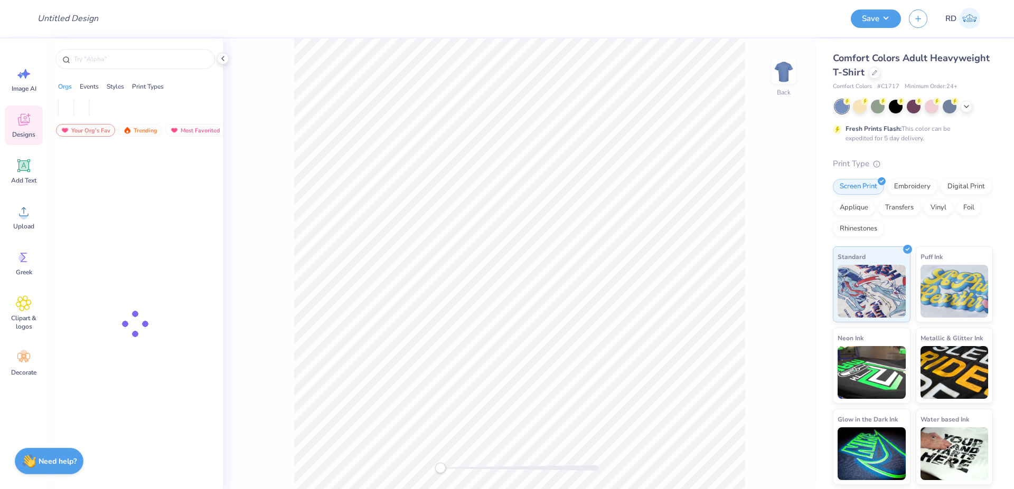  I want to click on div: Digital Print, so click(966, 187).